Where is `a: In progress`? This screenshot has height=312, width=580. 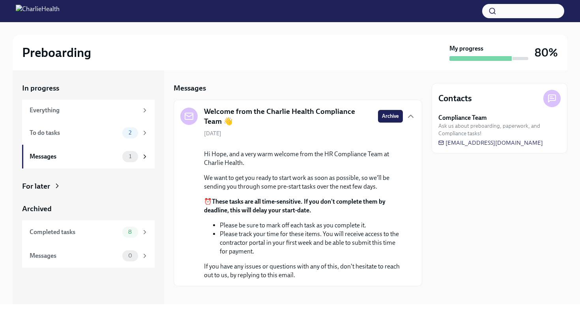 a: In progress is located at coordinates (88, 88).